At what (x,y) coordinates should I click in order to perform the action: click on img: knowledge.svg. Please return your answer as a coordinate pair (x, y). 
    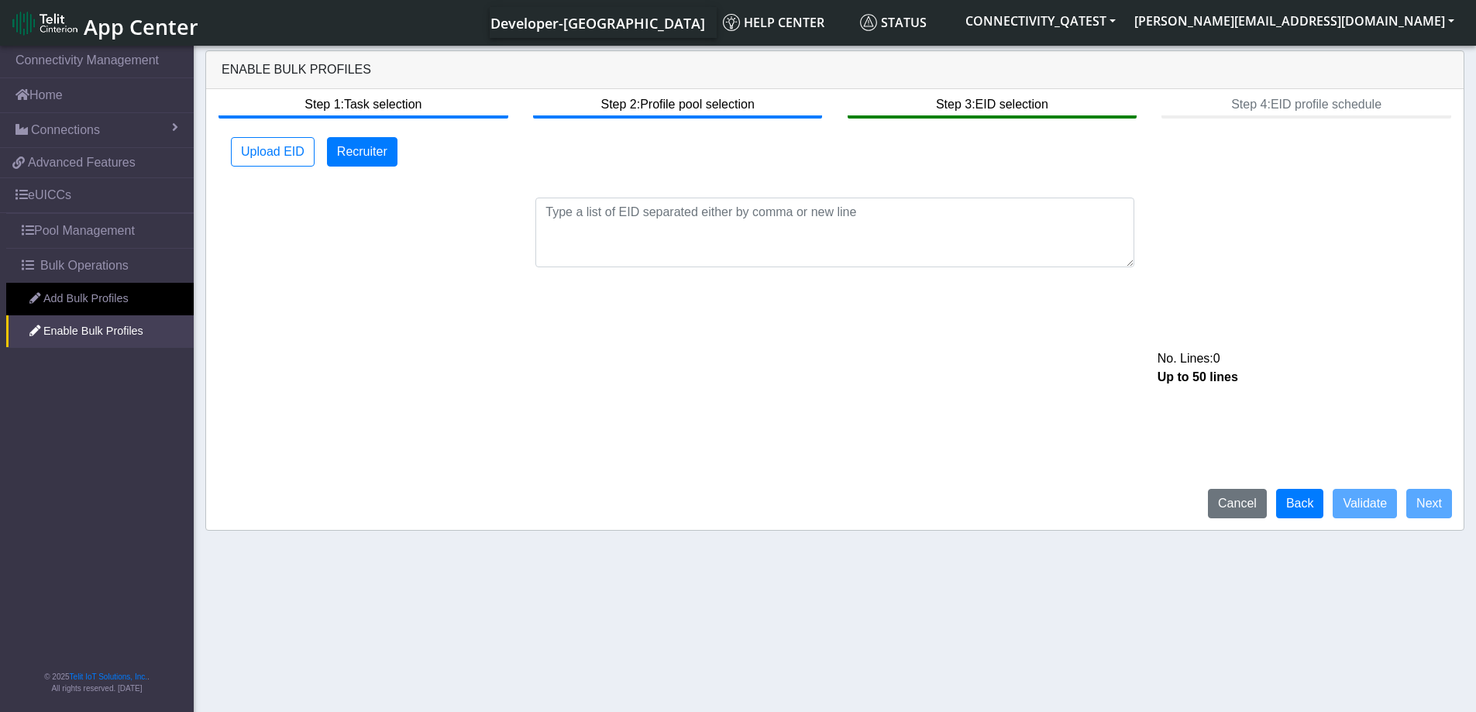
    Looking at the image, I should click on (731, 22).